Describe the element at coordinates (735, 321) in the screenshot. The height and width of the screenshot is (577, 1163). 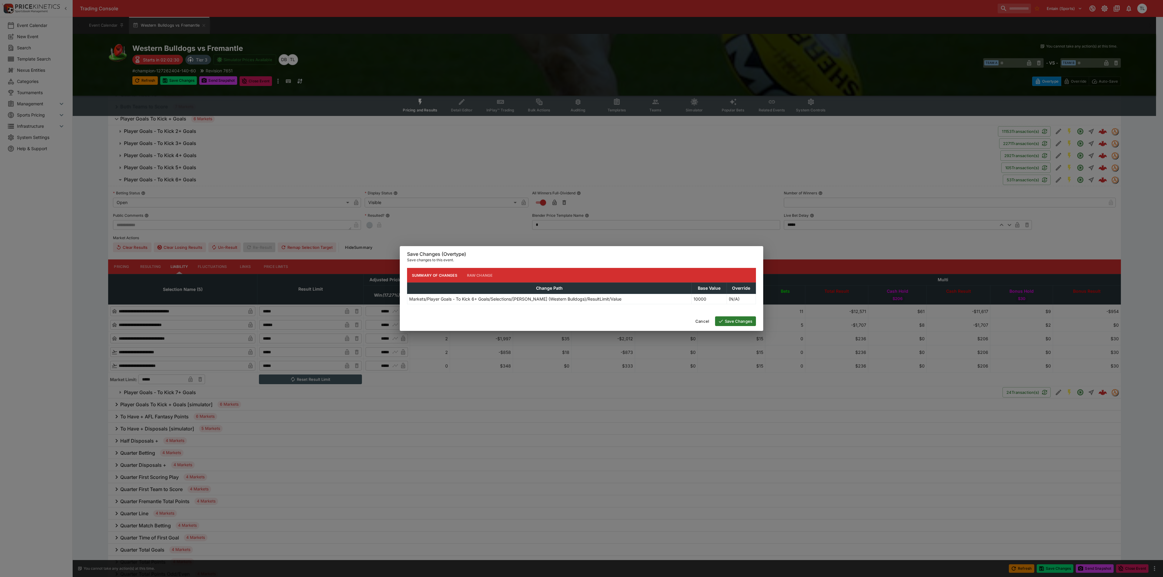
I see `button: Save Changes` at that location.